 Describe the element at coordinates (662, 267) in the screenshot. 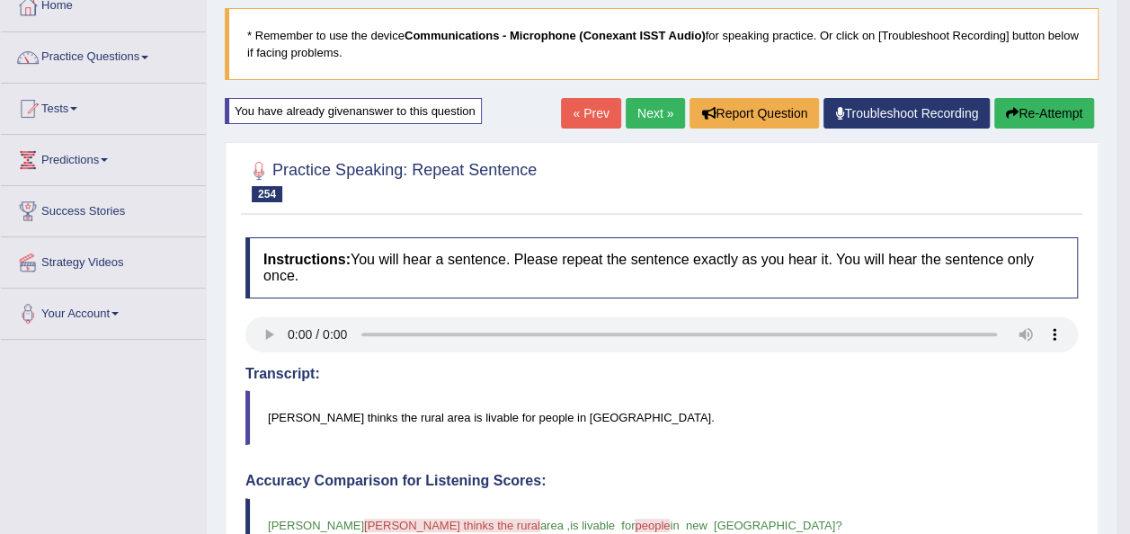

I see `h4: You will hear a sentence. Please repeat the sentence exactly as you hear it. You will hear the se...` at that location.